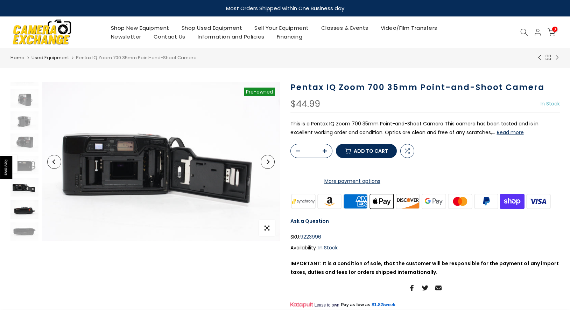 The height and width of the screenshot is (310, 570). What do you see at coordinates (50, 58) in the screenshot?
I see `a: Used Equipment` at bounding box center [50, 58].